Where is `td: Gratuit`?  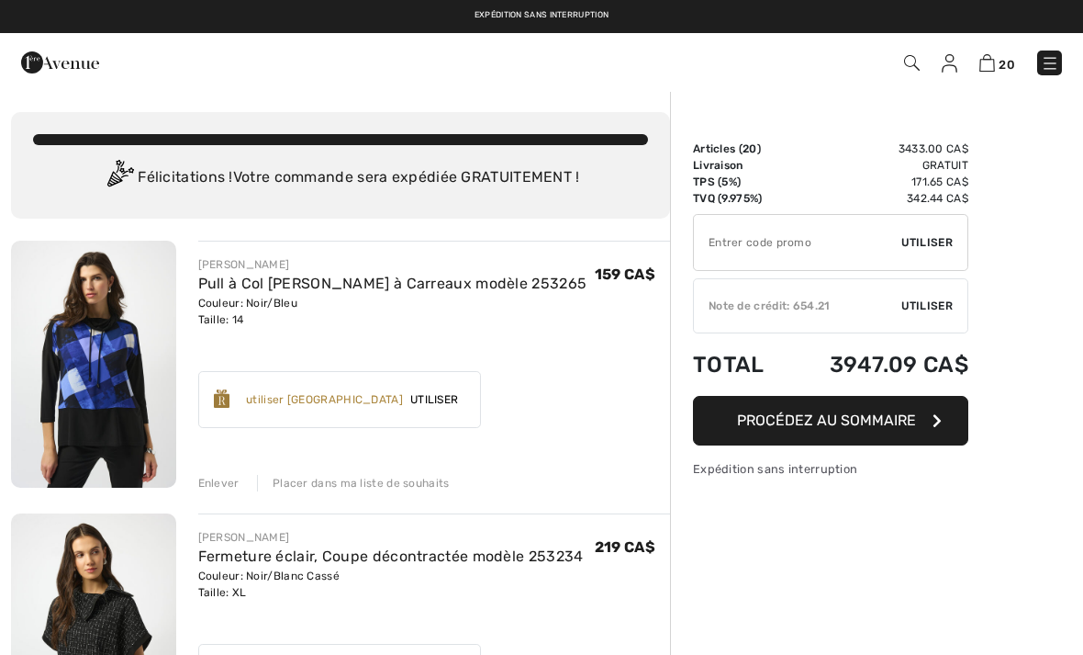 td: Gratuit is located at coordinates (878, 165).